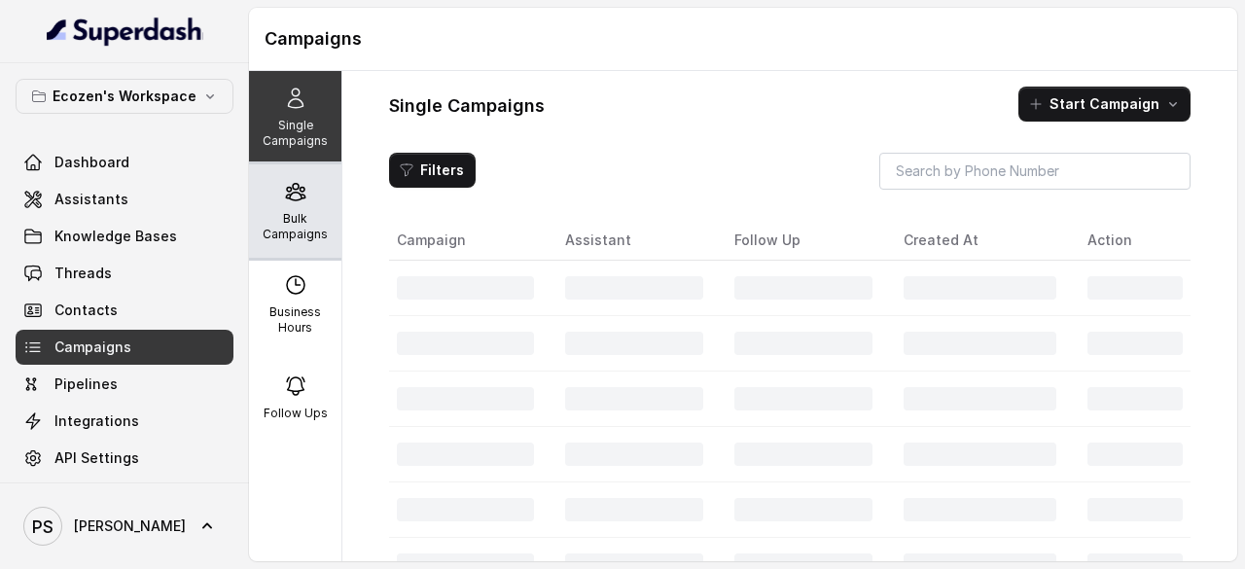  What do you see at coordinates (295, 227) in the screenshot?
I see `p: Bulk Campaigns` at bounding box center [295, 227].